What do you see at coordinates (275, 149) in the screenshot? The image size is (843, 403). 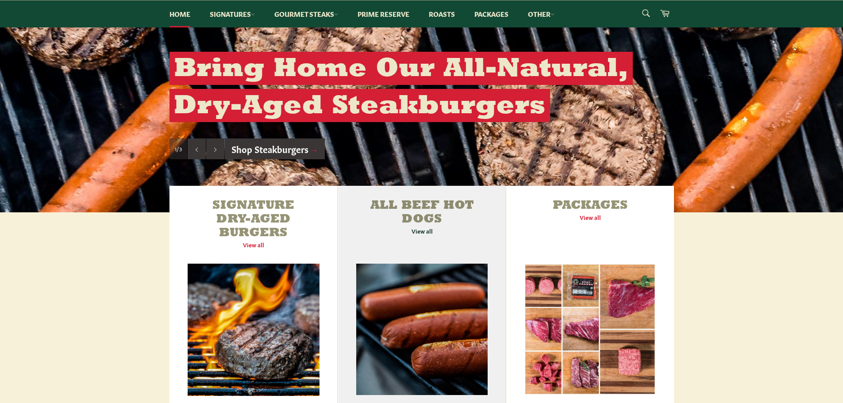 I see `a: Shop Steakburgers` at bounding box center [275, 149].